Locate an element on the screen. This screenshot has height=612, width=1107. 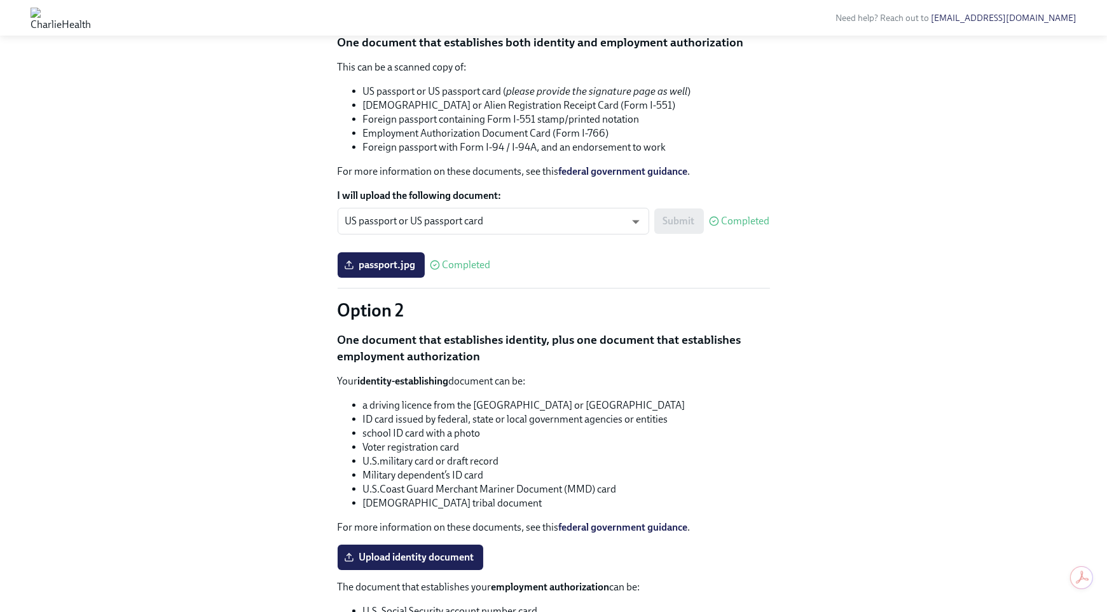
li: Military dependent’s ID card is located at coordinates (567, 476).